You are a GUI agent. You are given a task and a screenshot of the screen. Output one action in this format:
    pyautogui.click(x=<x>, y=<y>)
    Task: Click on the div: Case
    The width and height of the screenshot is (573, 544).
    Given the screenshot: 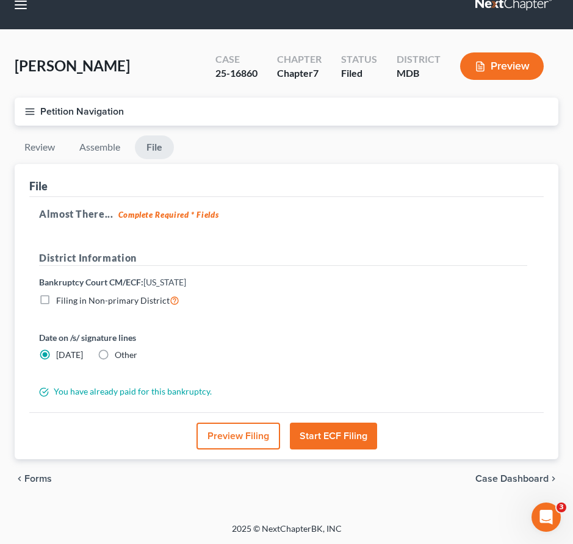 What is the action you would take?
    pyautogui.click(x=236, y=59)
    